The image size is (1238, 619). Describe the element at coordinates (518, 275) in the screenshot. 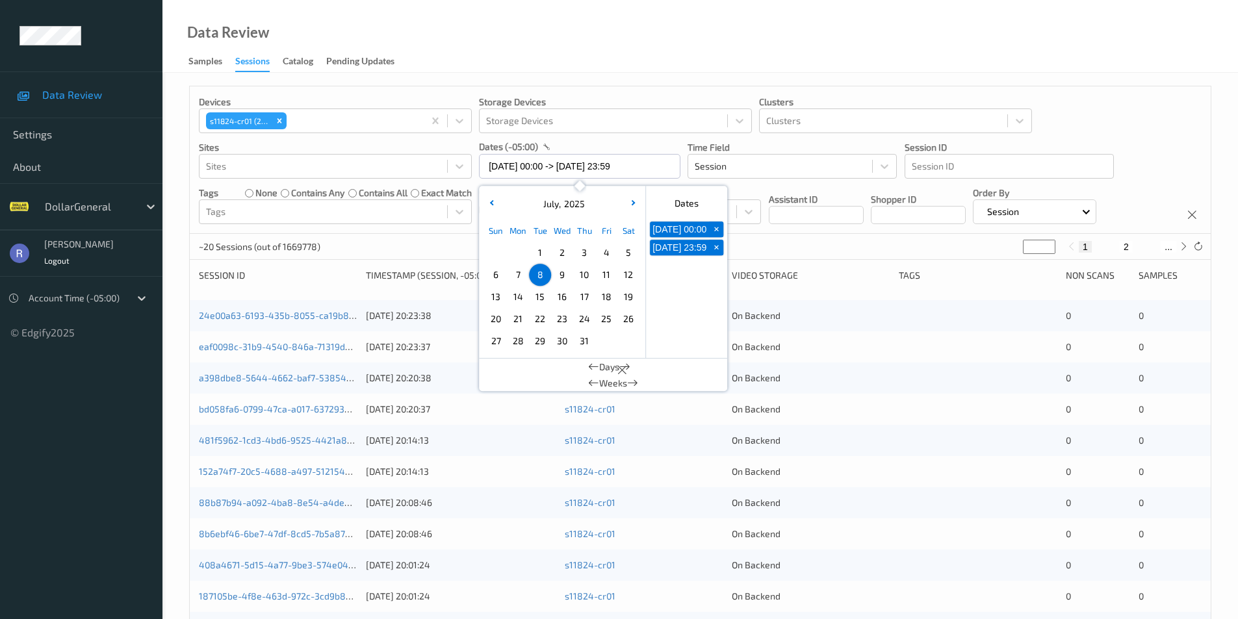

I see `div: Choose Monday July 07 of 2025` at that location.